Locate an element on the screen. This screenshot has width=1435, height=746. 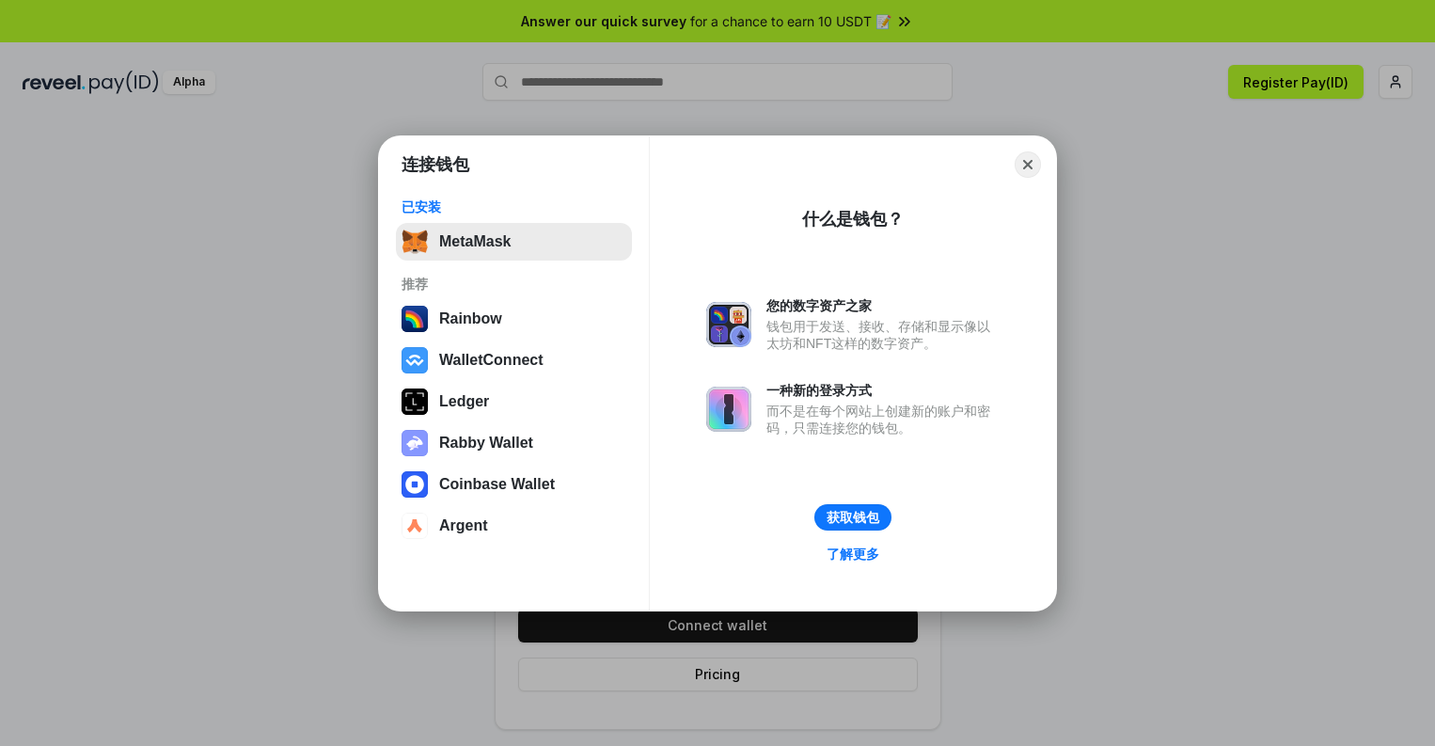
button: 获取钱包 is located at coordinates (853, 517).